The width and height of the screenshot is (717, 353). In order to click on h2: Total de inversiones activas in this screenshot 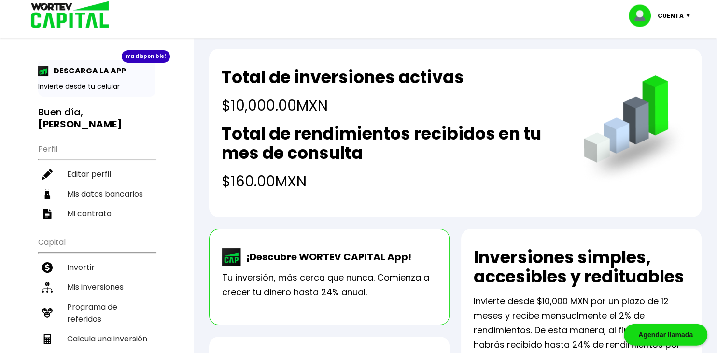, I will do `click(343, 77)`.